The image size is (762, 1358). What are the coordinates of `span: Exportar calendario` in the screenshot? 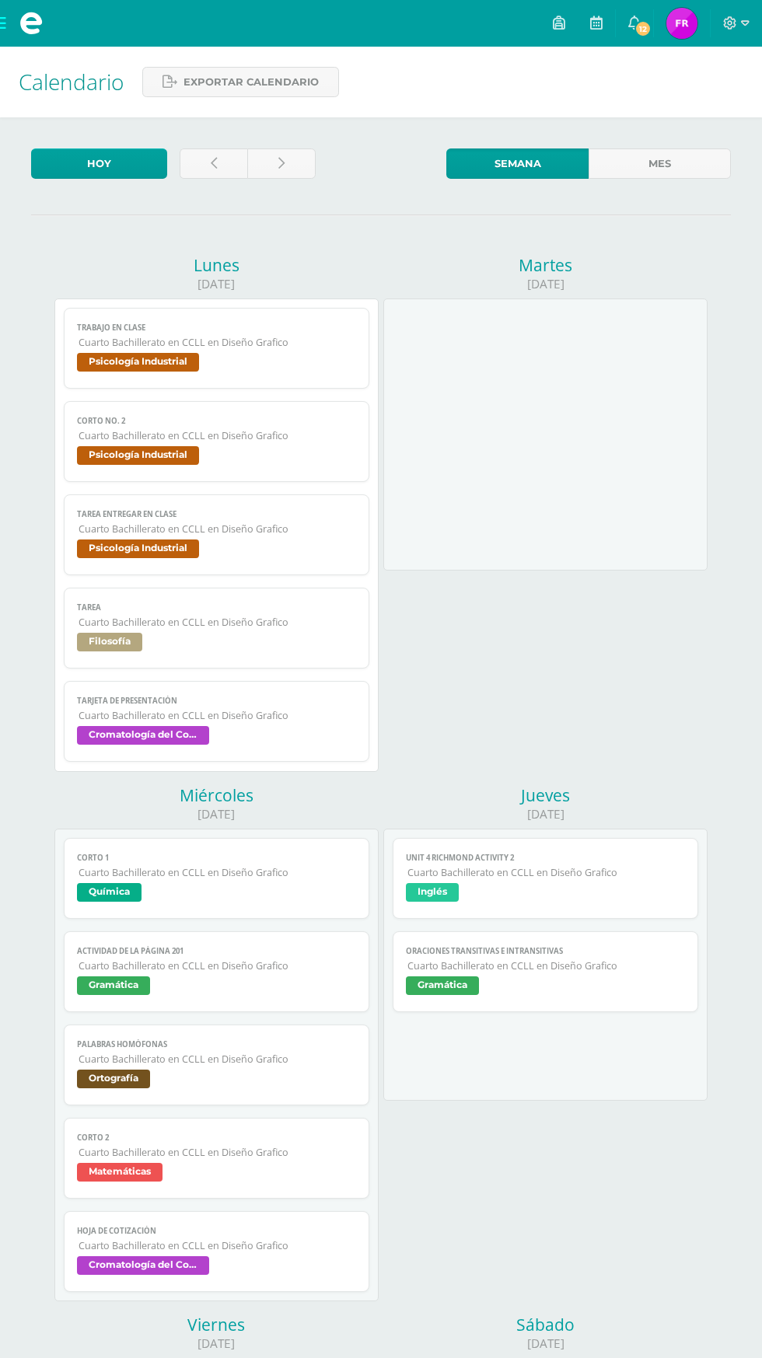 It's located at (251, 82).